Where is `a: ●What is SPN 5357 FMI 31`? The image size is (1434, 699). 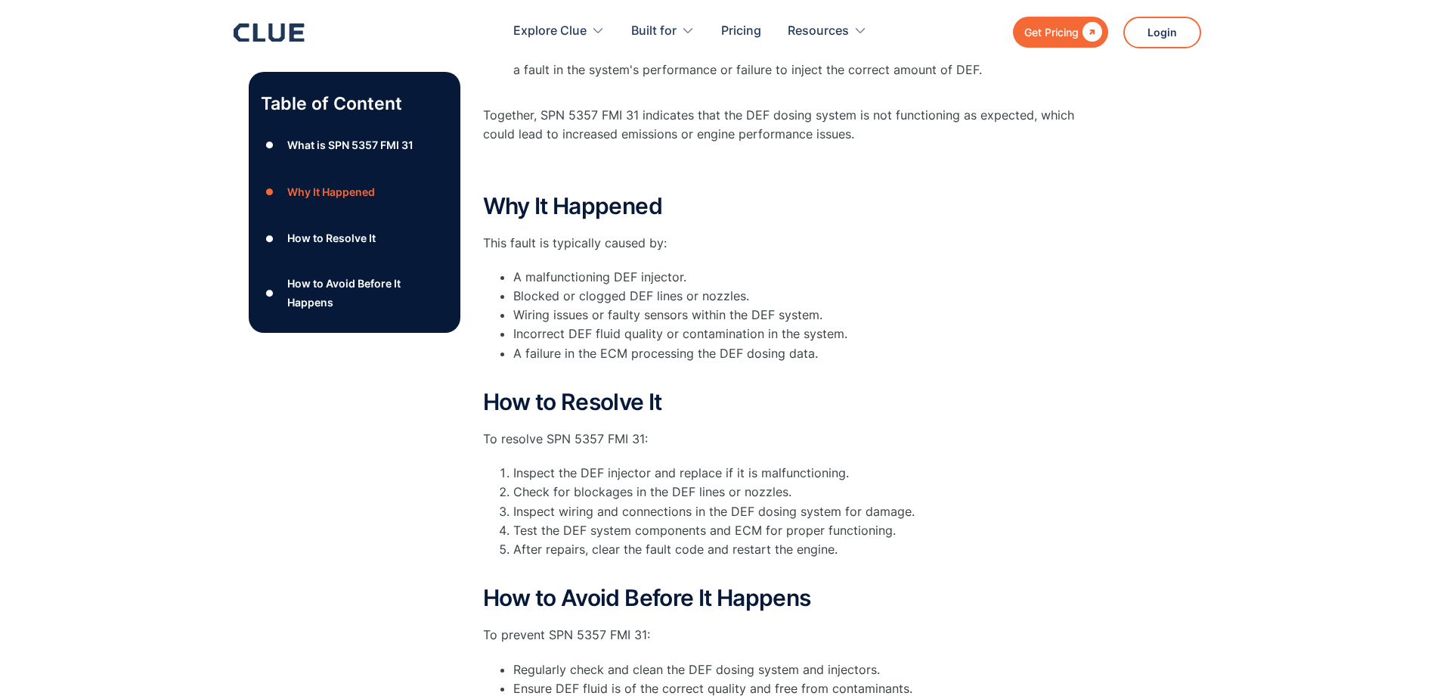 a: ●What is SPN 5357 FMI 31 is located at coordinates (355, 145).